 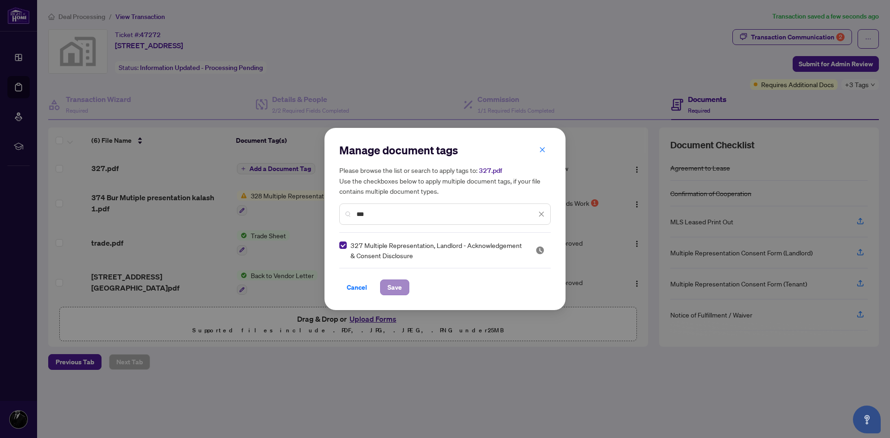 I want to click on span: Pending Review, so click(x=540, y=250).